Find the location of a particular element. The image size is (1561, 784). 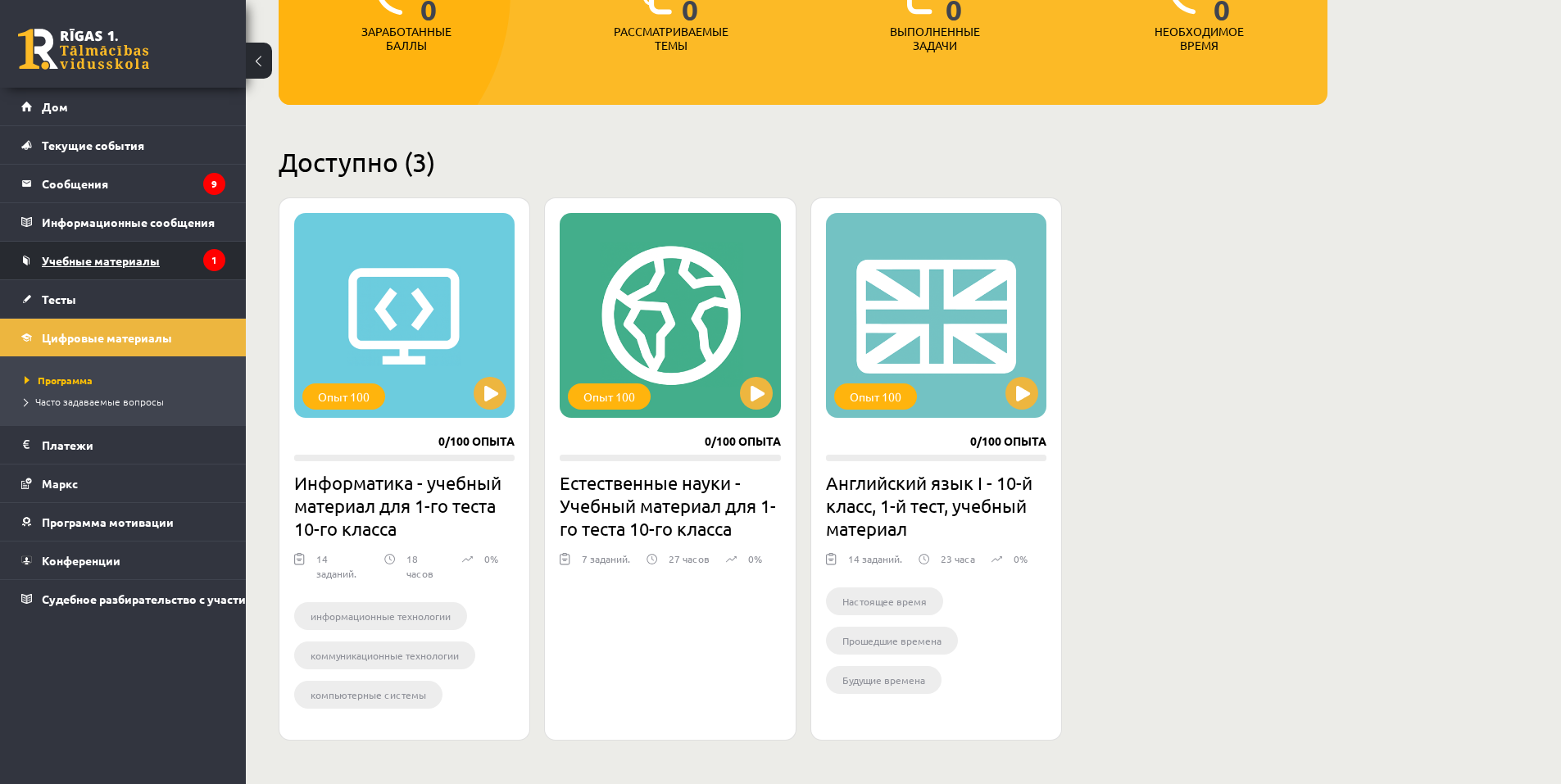

font: Настоящее время is located at coordinates (884, 601).